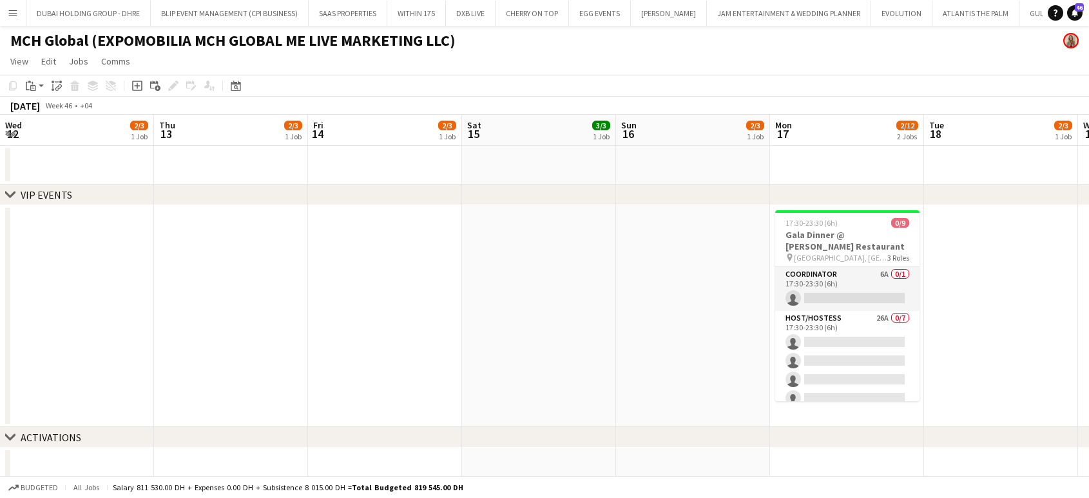 The width and height of the screenshot is (1089, 498). Describe the element at coordinates (784, 125) in the screenshot. I see `span: Mon` at that location.